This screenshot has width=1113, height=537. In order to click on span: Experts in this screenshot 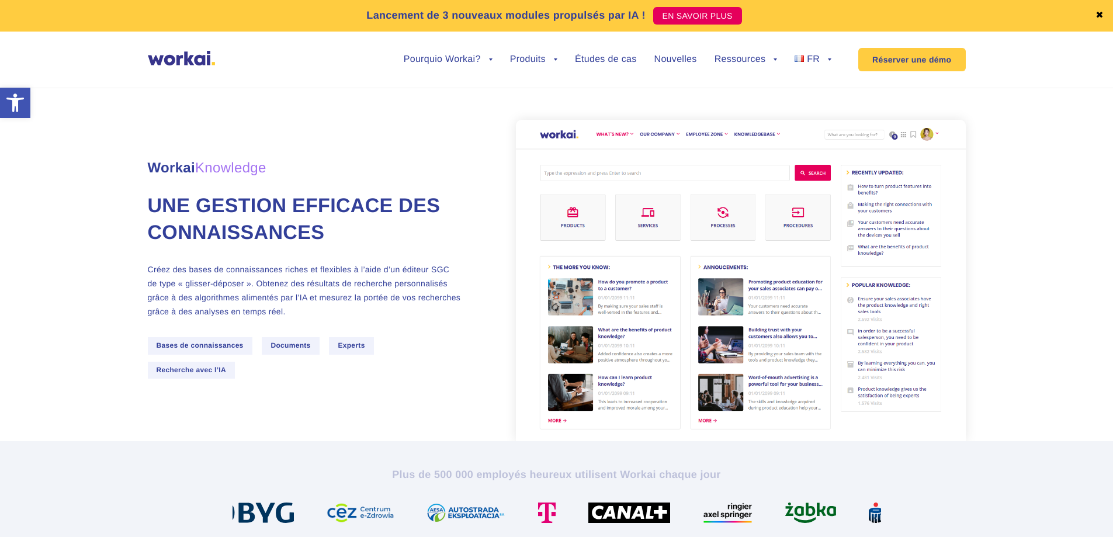, I will do `click(351, 345)`.